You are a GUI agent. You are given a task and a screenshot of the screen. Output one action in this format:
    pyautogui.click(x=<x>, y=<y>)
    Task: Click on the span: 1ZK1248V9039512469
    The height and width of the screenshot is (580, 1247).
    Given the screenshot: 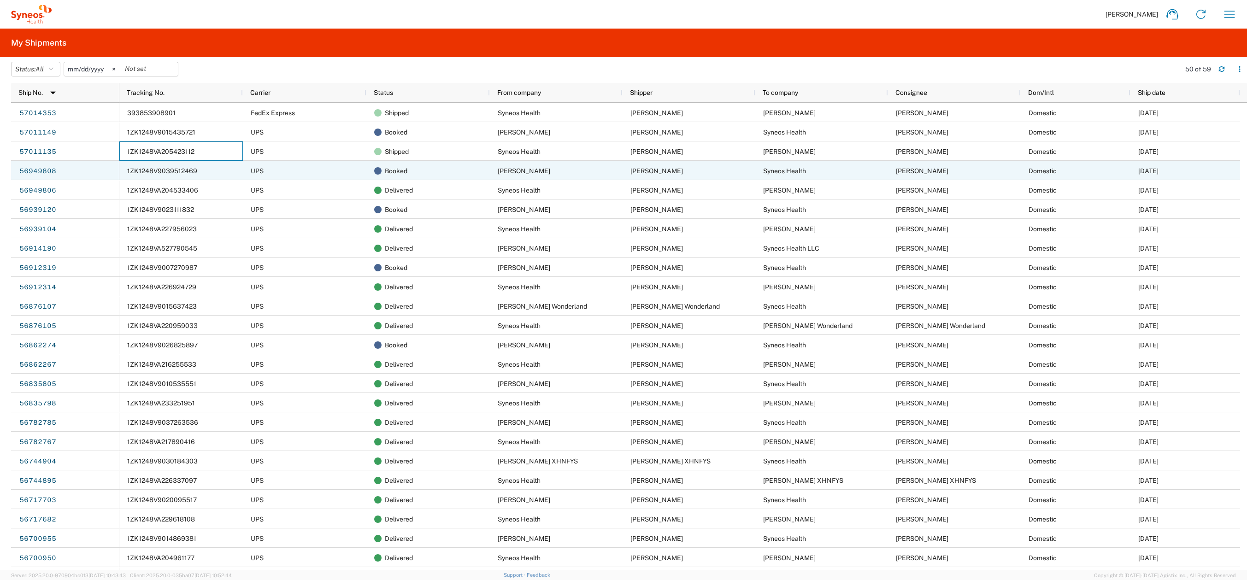 What is the action you would take?
    pyautogui.click(x=162, y=171)
    